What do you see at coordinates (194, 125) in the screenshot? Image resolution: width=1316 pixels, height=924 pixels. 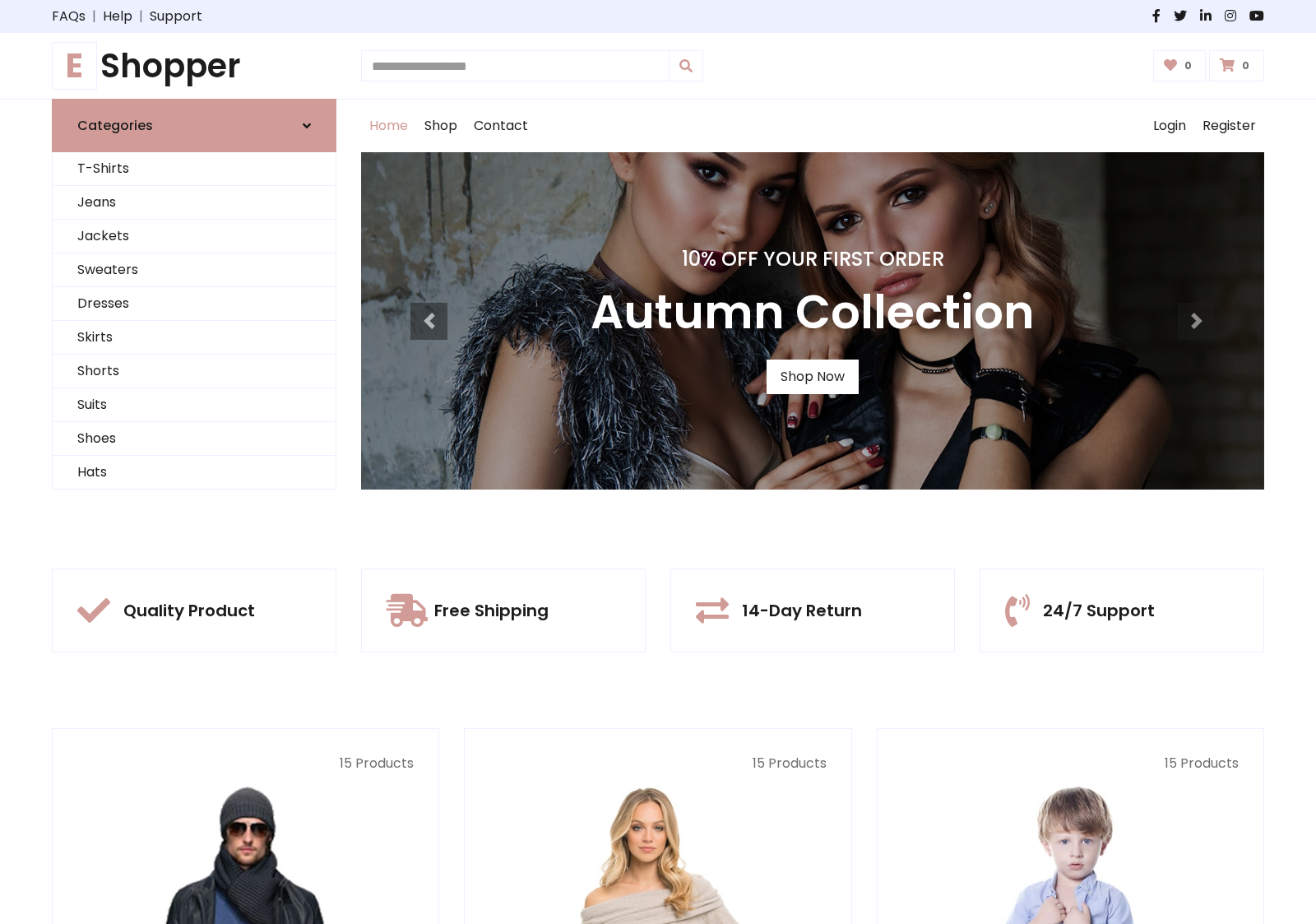 I see `a: Categories` at bounding box center [194, 125].